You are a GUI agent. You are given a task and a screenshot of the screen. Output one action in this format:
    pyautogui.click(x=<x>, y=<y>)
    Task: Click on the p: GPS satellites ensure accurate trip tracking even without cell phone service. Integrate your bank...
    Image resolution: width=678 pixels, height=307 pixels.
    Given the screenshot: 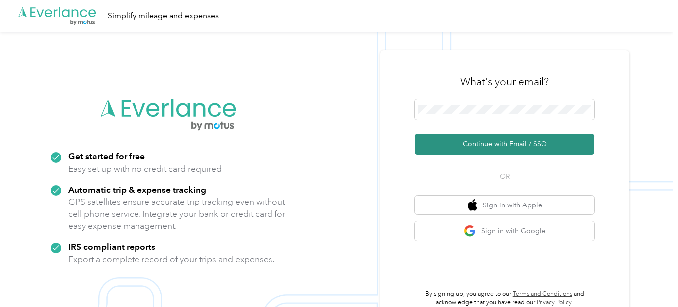 What is the action you would take?
    pyautogui.click(x=177, y=214)
    